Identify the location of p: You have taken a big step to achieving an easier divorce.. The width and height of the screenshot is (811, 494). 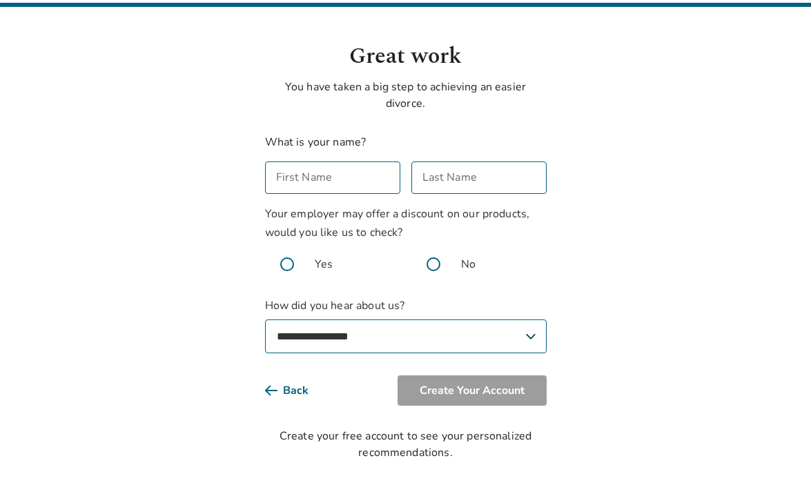
(406, 95).